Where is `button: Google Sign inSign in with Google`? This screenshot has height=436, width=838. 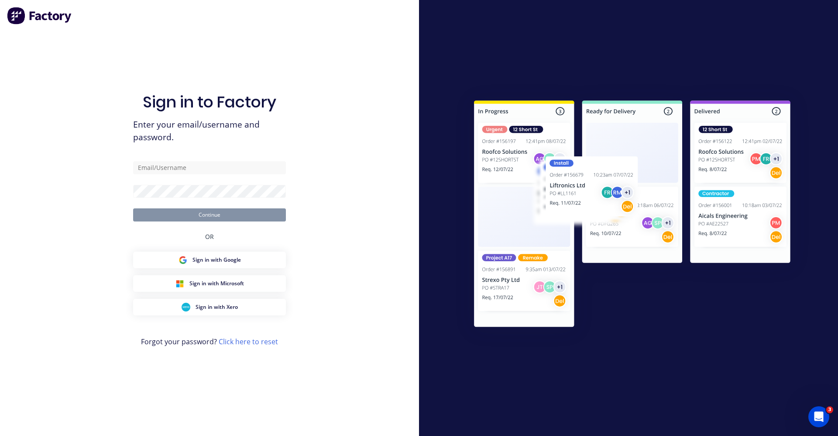
button: Google Sign inSign in with Google is located at coordinates (210, 260).